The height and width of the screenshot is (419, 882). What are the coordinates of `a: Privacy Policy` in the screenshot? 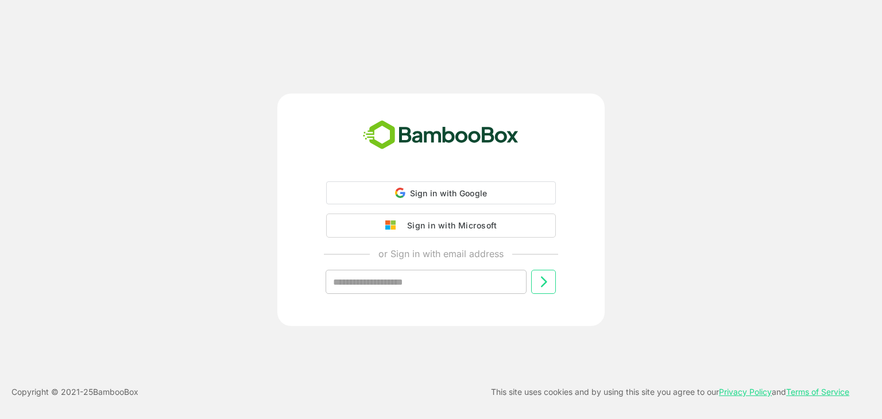 It's located at (745, 392).